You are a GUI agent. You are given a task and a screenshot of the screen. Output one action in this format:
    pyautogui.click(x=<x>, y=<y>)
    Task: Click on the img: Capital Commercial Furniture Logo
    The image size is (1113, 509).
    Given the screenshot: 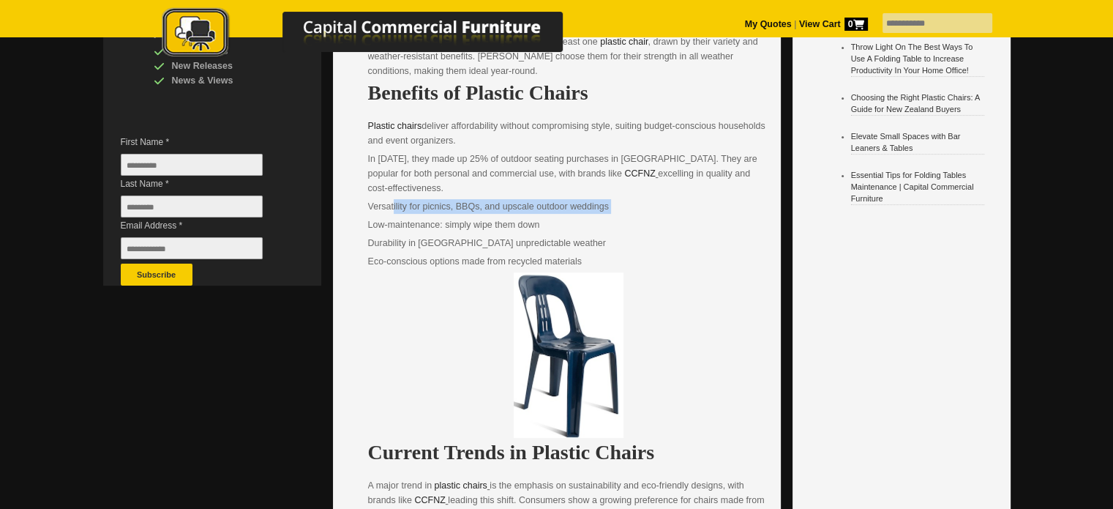 What is the action you would take?
    pyautogui.click(x=378, y=34)
    